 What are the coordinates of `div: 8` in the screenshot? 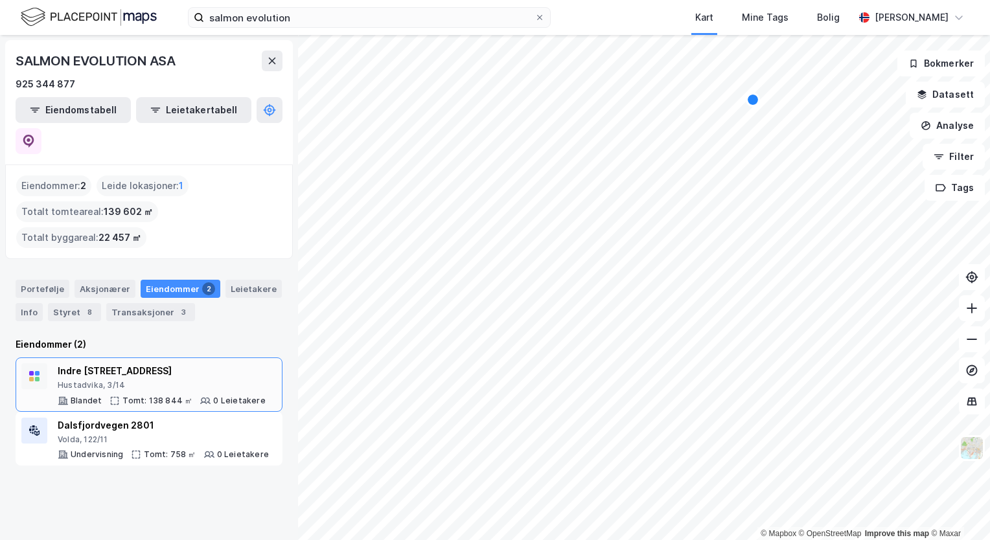 It's located at (89, 312).